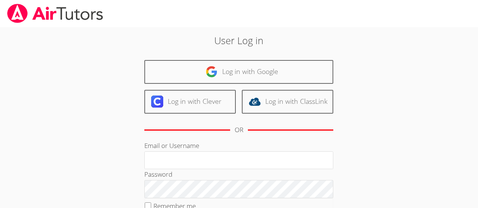 Image resolution: width=478 pixels, height=208 pixels. I want to click on a: Log in with Google, so click(239, 72).